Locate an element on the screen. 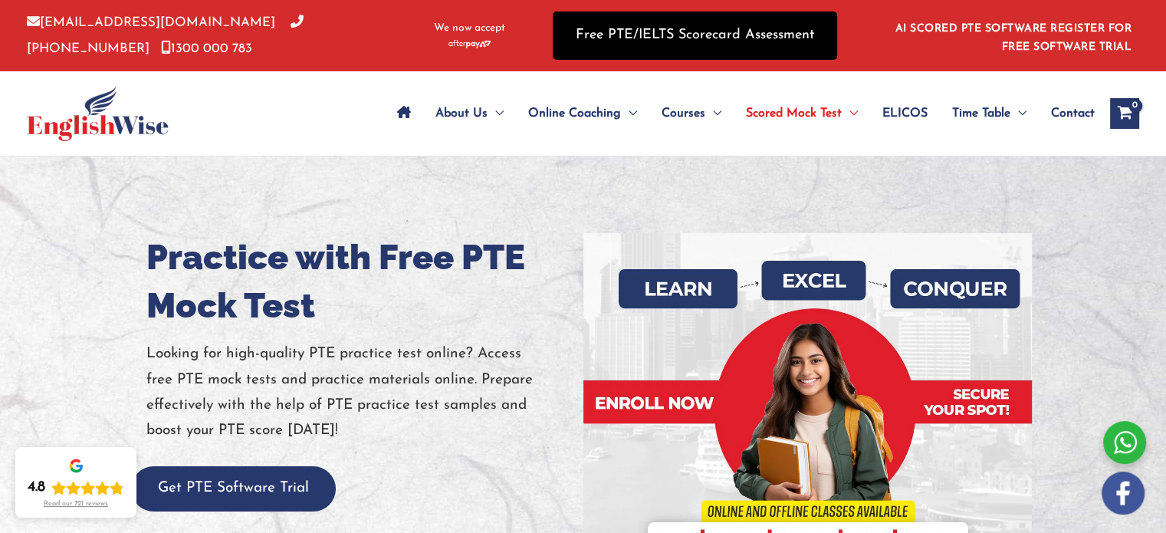 This screenshot has width=1166, height=533. span: We now accept is located at coordinates (469, 28).